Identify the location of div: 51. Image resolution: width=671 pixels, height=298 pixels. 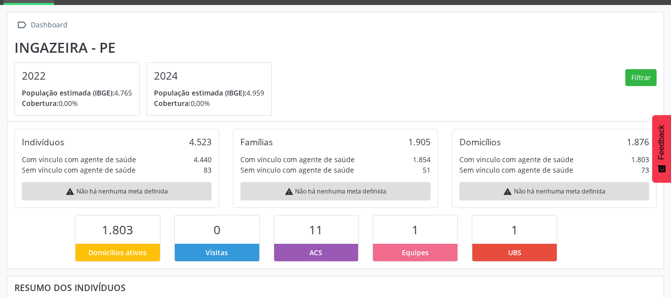
(427, 169).